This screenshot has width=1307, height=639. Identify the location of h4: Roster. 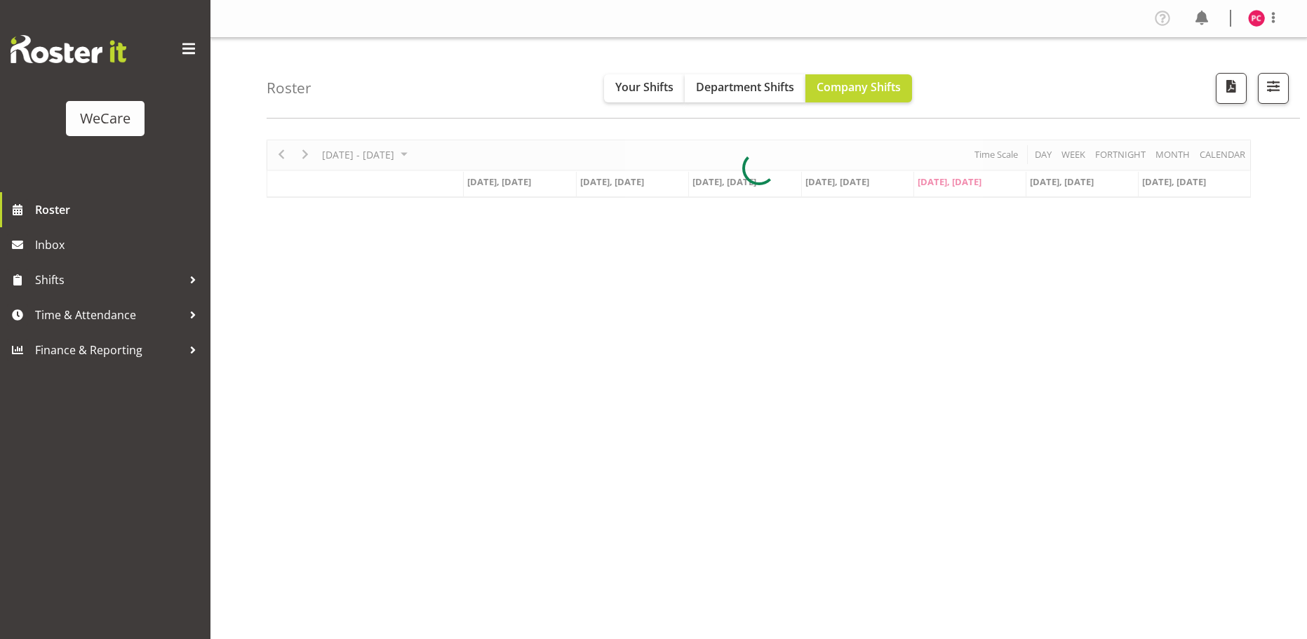
(289, 88).